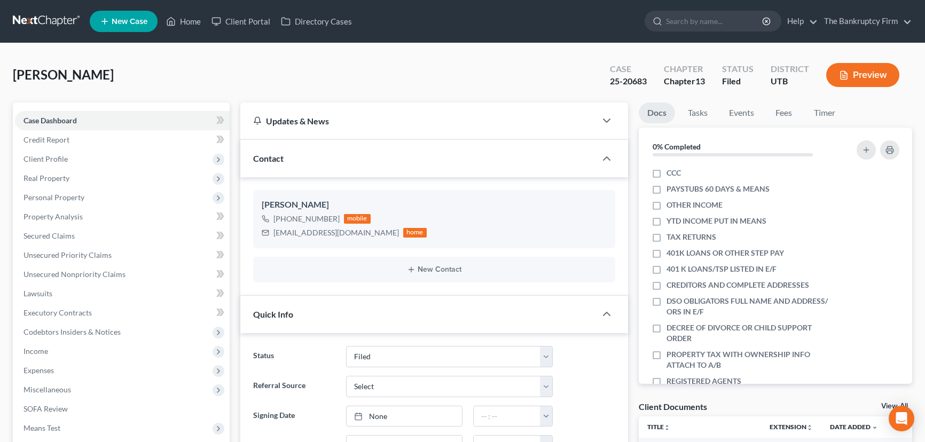  I want to click on a: Help, so click(799, 21).